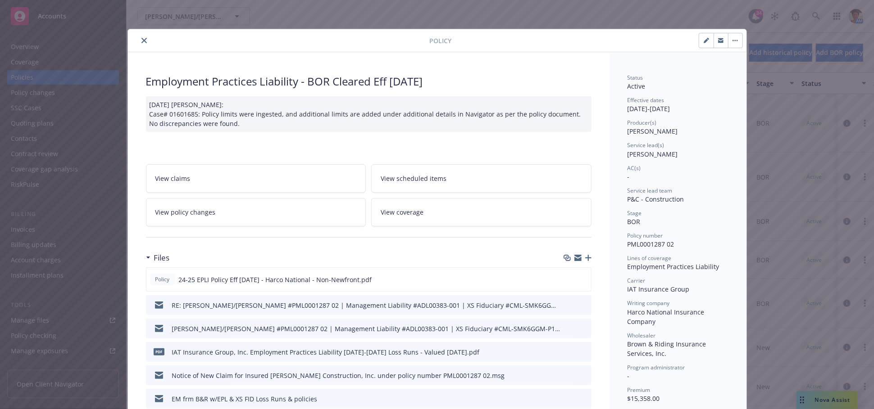  What do you see at coordinates (244, 399) in the screenshot?
I see `div: EM frm B&R w/EPL & XS FID Loss Runs & policies` at bounding box center [244, 399].